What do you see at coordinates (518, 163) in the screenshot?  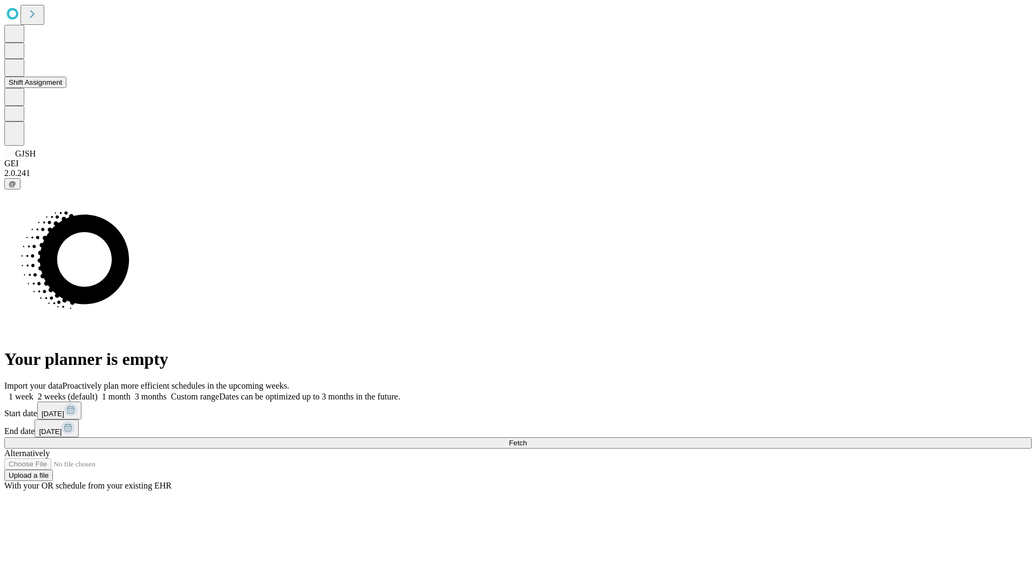 I see `div: GEI` at bounding box center [518, 163].